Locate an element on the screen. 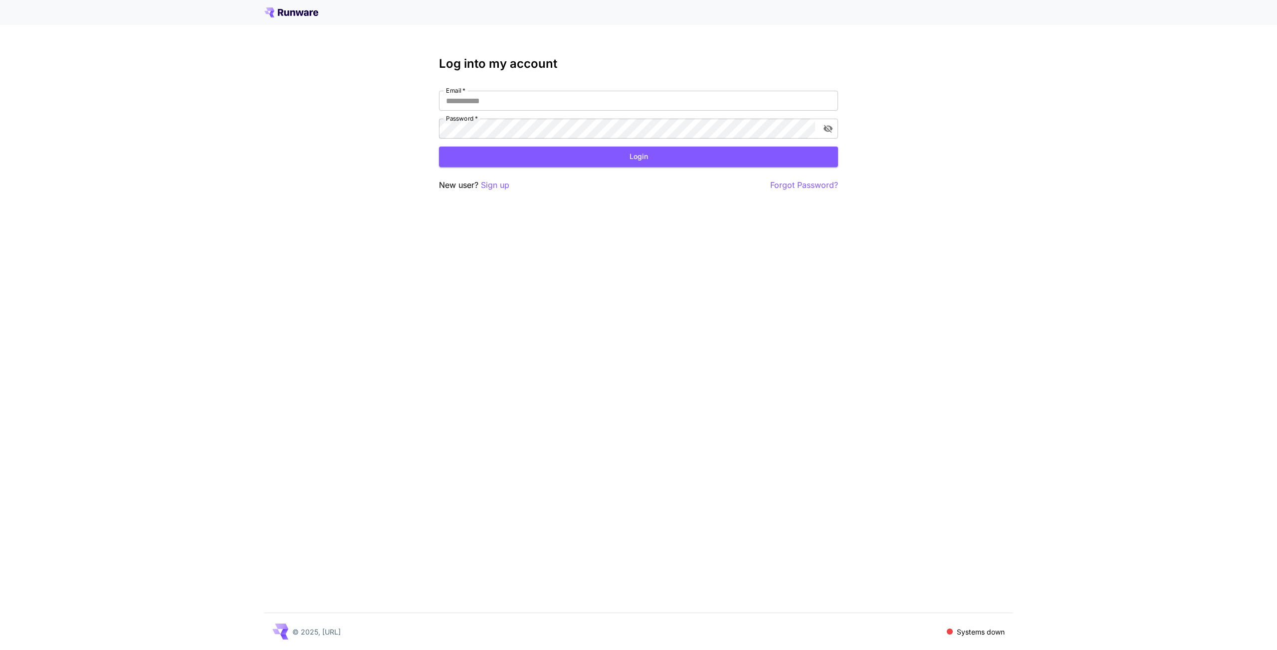  h3: Log into my account is located at coordinates (638, 64).